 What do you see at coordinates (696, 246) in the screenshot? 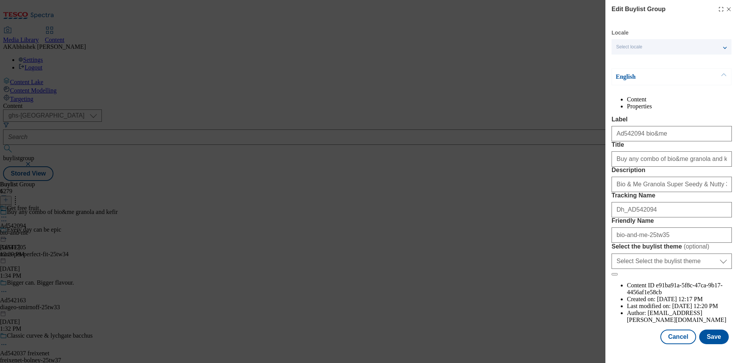
I see `span: ( optional )` at bounding box center [696, 246].